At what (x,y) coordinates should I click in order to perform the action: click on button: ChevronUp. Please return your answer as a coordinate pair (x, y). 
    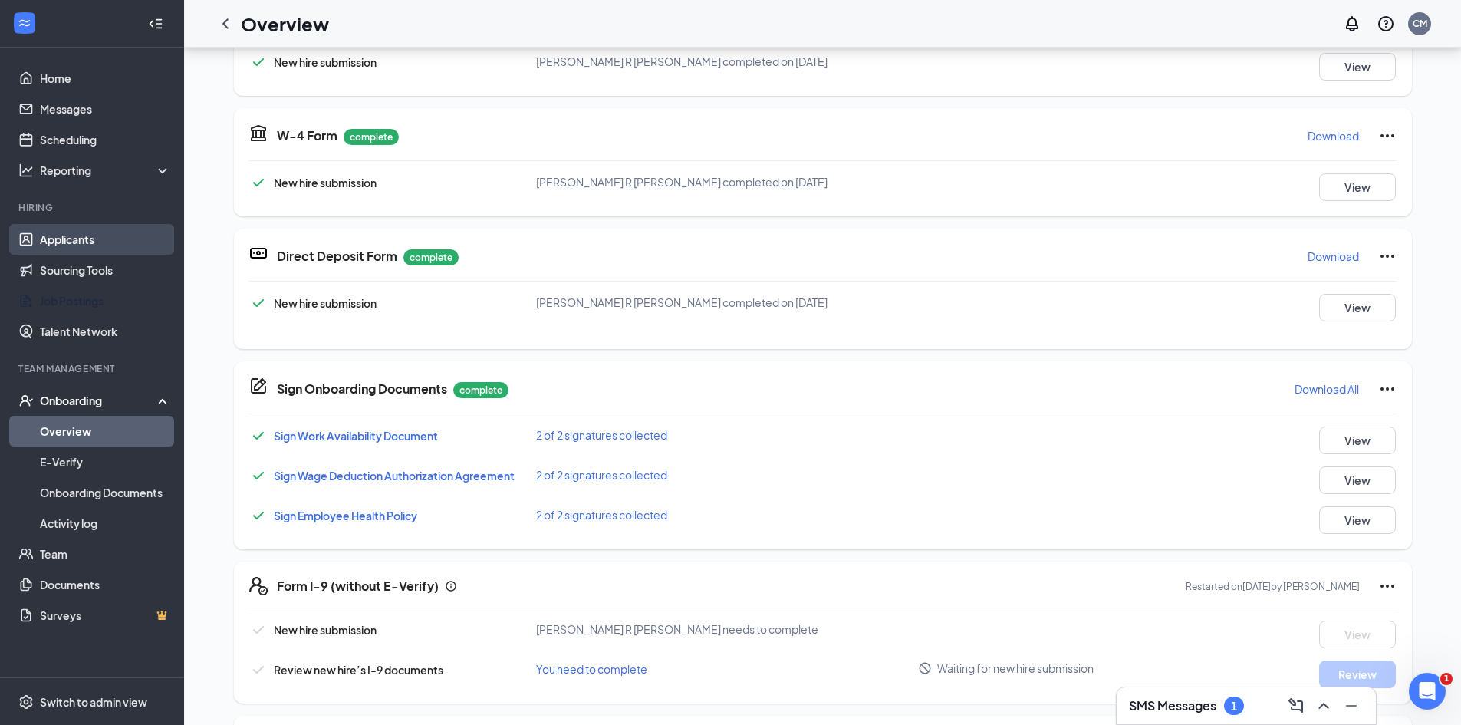
    Looking at the image, I should click on (1324, 706).